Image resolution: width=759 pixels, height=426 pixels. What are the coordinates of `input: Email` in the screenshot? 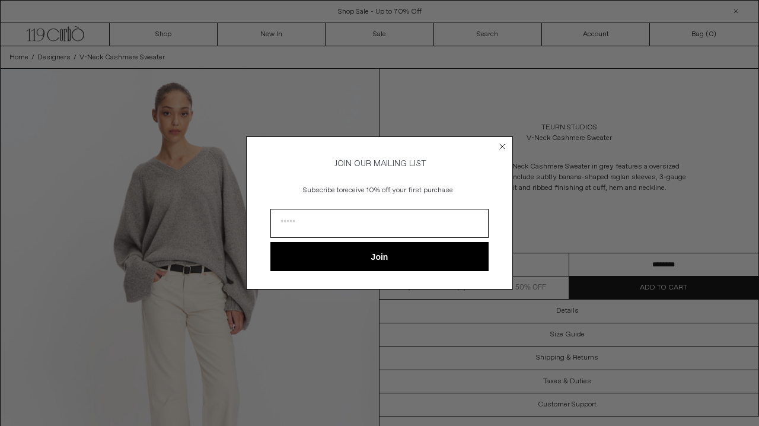 It's located at (380, 223).